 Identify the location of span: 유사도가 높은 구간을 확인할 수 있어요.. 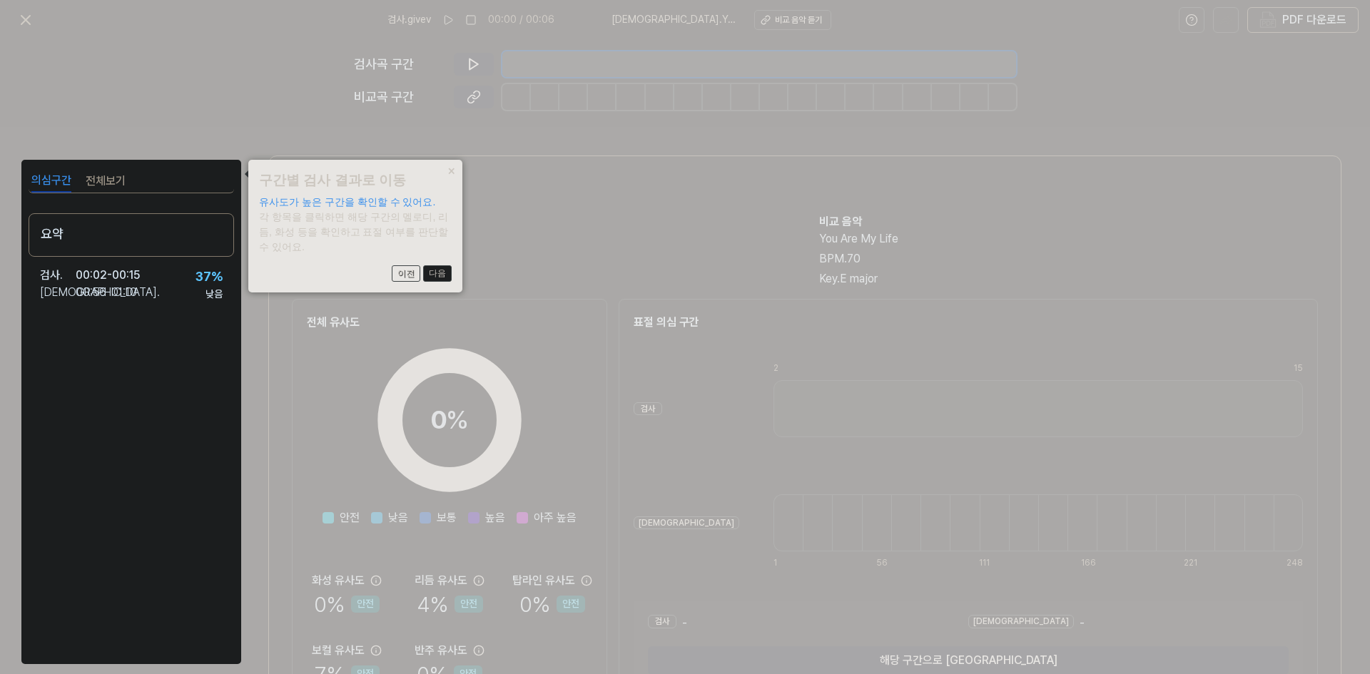
(347, 202).